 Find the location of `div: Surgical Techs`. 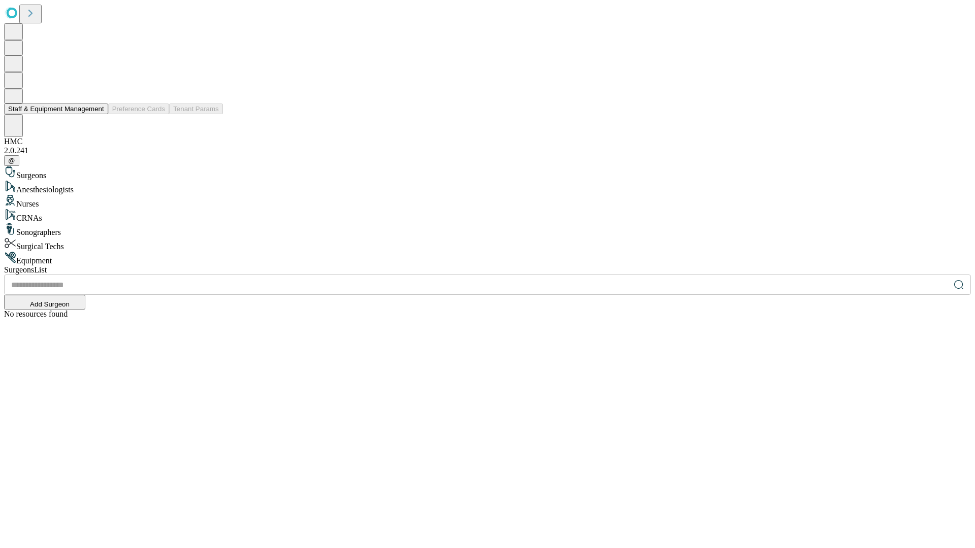

div: Surgical Techs is located at coordinates (487, 244).